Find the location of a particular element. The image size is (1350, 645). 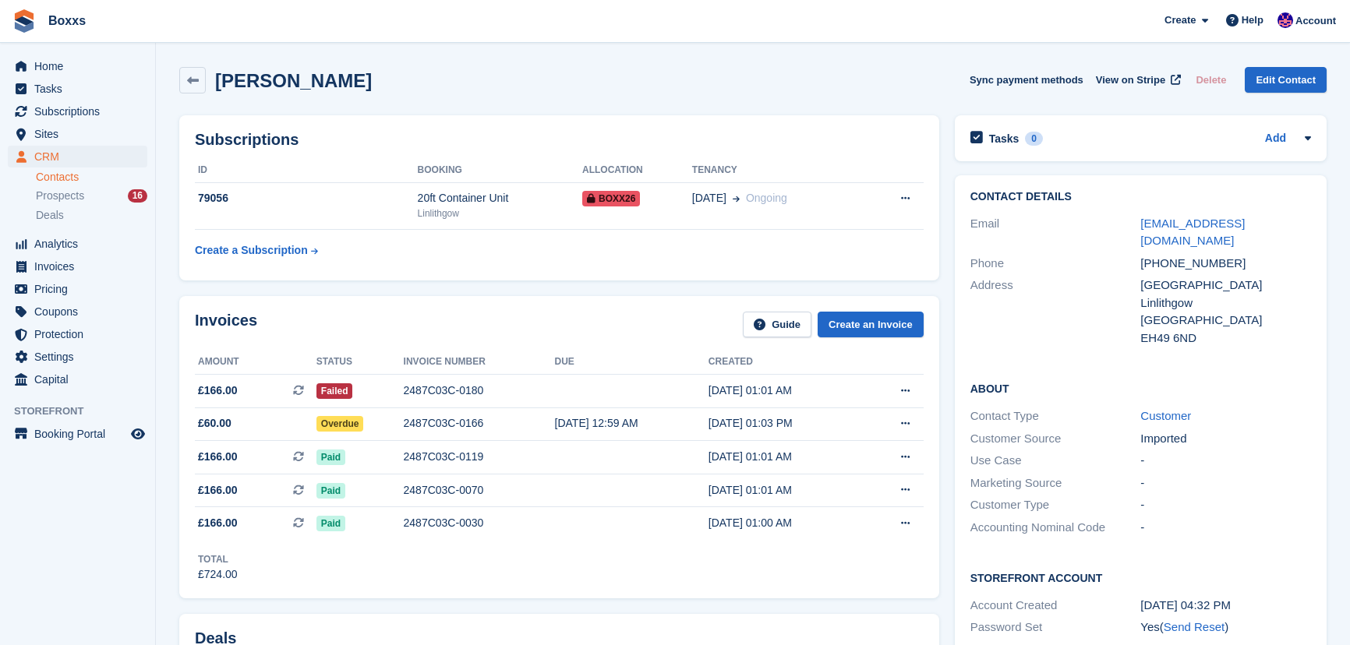

div: 2487C03C-0180 is located at coordinates (479, 390).